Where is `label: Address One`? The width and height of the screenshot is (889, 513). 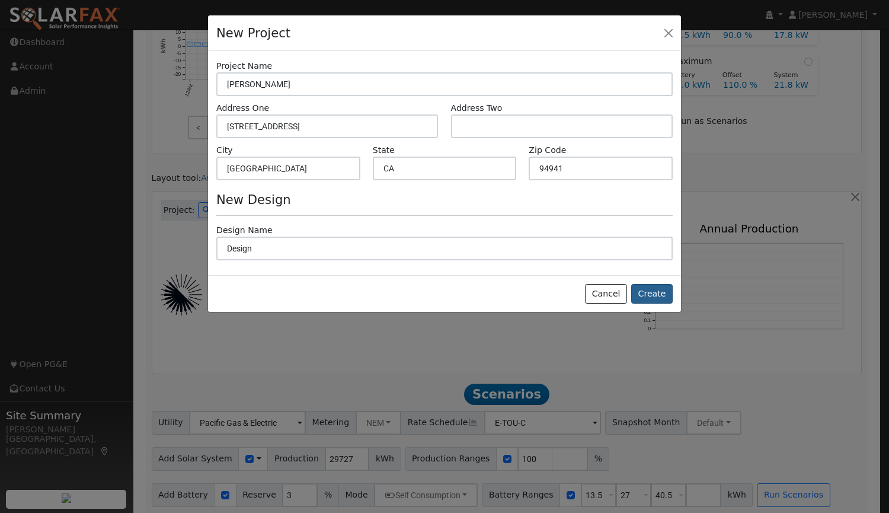 label: Address One is located at coordinates (242, 108).